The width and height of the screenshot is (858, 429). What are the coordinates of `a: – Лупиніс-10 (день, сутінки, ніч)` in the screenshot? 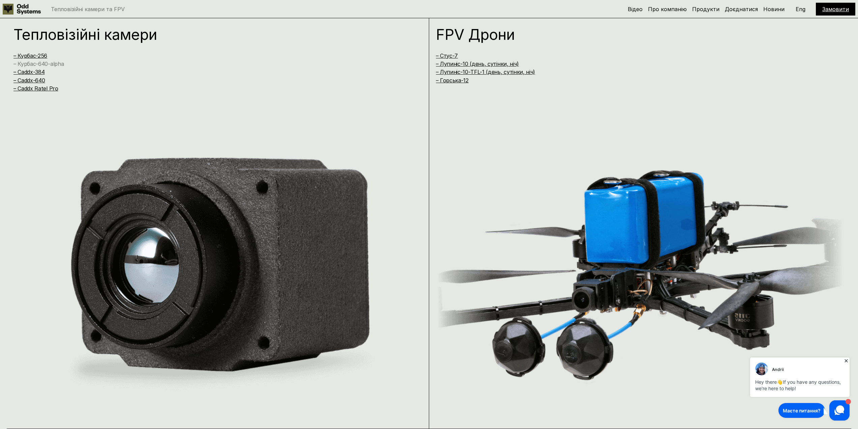 It's located at (477, 64).